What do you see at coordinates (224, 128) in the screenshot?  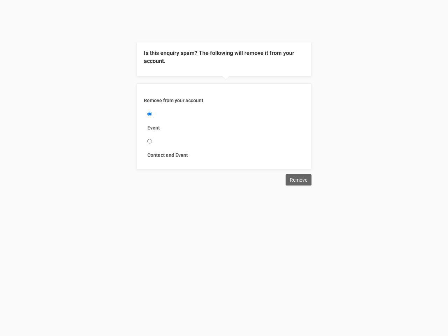 I see `label: Event` at bounding box center [224, 128].